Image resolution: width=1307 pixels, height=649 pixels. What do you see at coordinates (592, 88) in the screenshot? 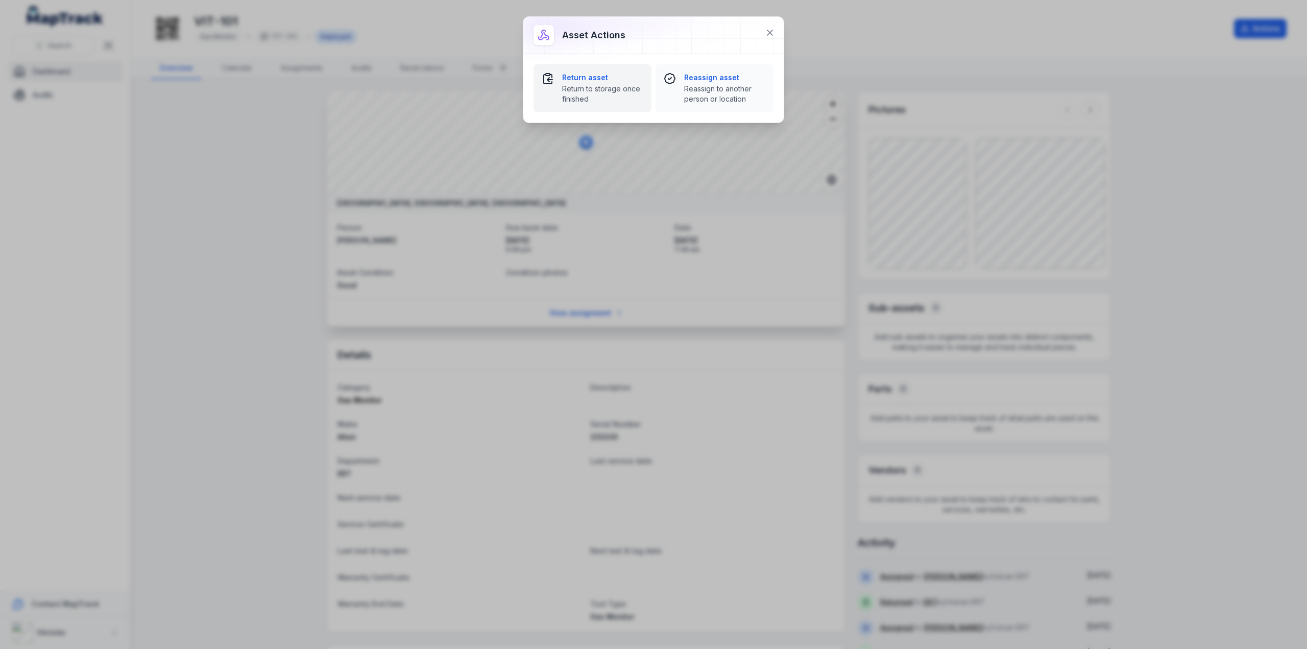
I see `button: Return assetReturn to storage once finished` at bounding box center [592, 88].